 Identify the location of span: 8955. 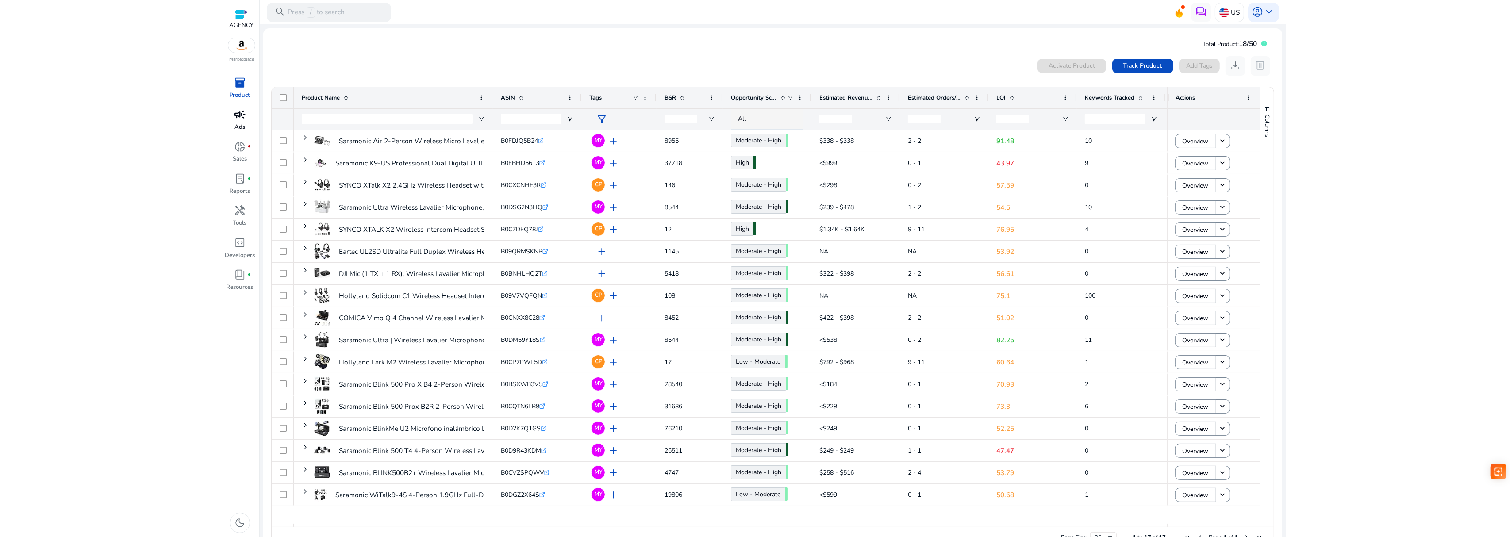
(672, 141).